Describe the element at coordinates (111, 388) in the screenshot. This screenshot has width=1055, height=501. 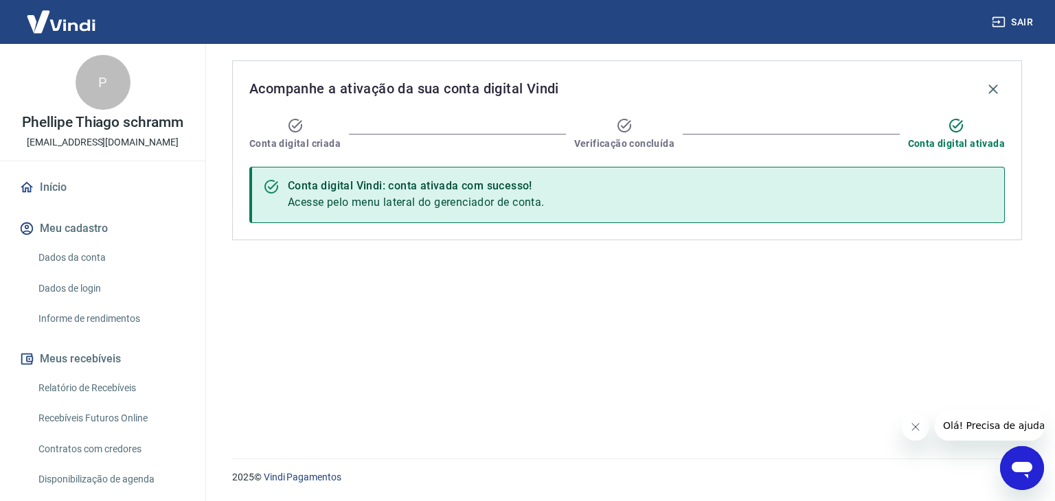
I see `a: Relatório de Recebíveis` at that location.